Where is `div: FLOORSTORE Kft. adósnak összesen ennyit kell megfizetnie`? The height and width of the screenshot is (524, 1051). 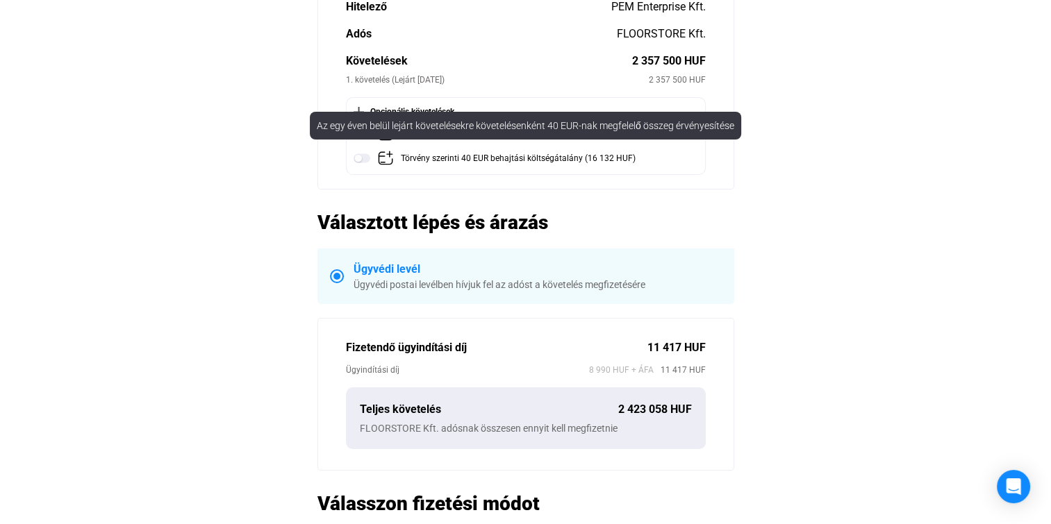
div: FLOORSTORE Kft. adósnak összesen ennyit kell megfizetnie is located at coordinates (526, 428).